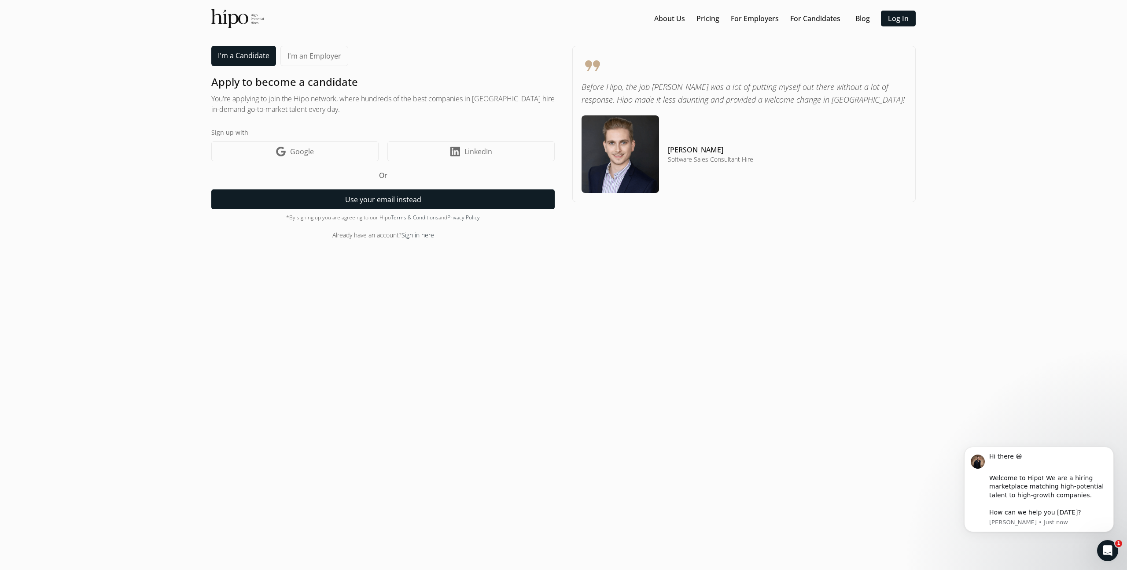 Image resolution: width=1127 pixels, height=570 pixels. Describe the element at coordinates (862, 18) in the screenshot. I see `button: Blog` at that location.